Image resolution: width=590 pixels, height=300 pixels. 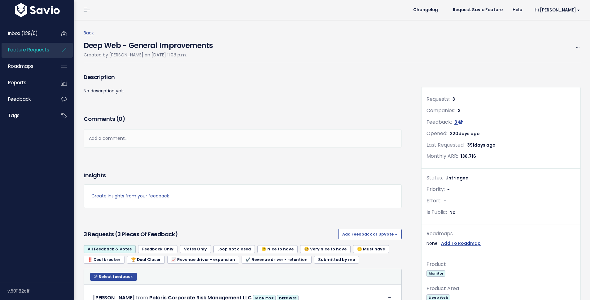 What do you see at coordinates (445, 145) in the screenshot?
I see `span: Last Requested:` at bounding box center [445, 145].